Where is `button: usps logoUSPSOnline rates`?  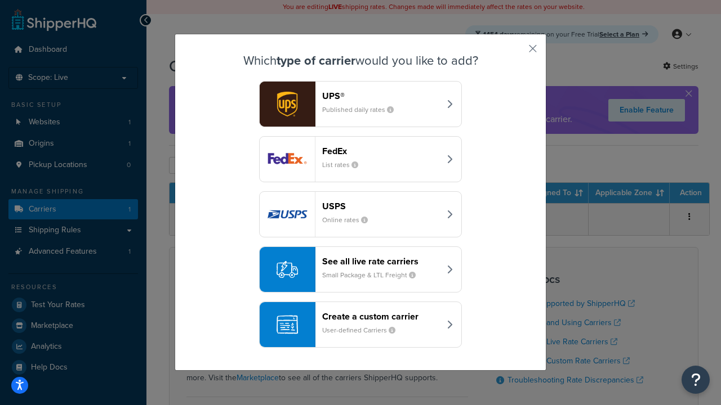 button: usps logoUSPSOnline rates is located at coordinates (360, 214).